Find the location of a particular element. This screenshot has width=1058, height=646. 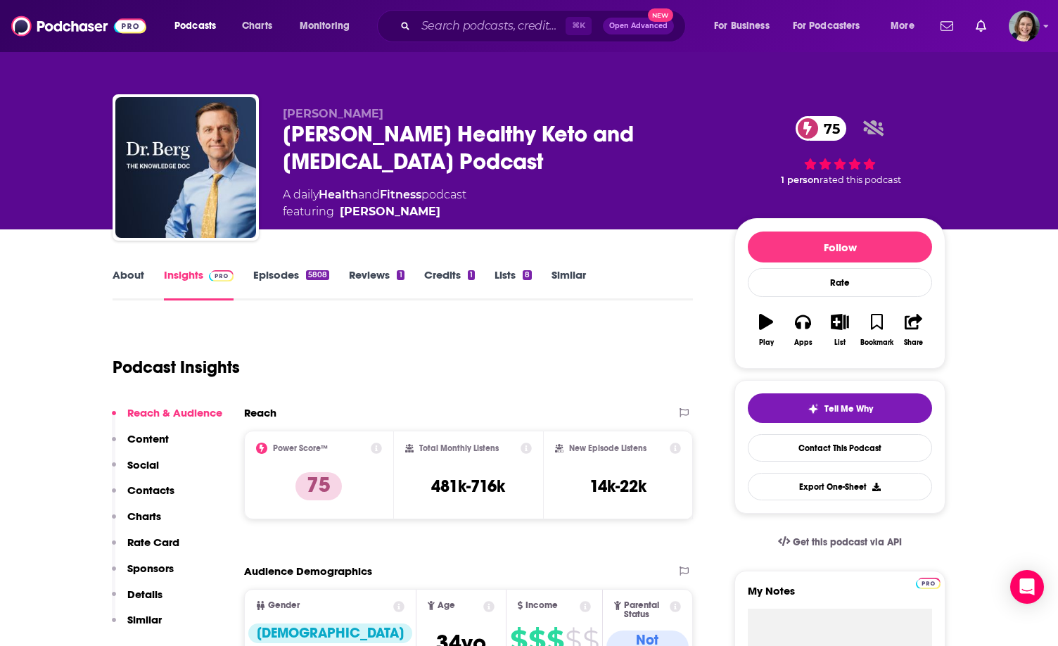

button: Open AdvancedNew is located at coordinates (638, 26).